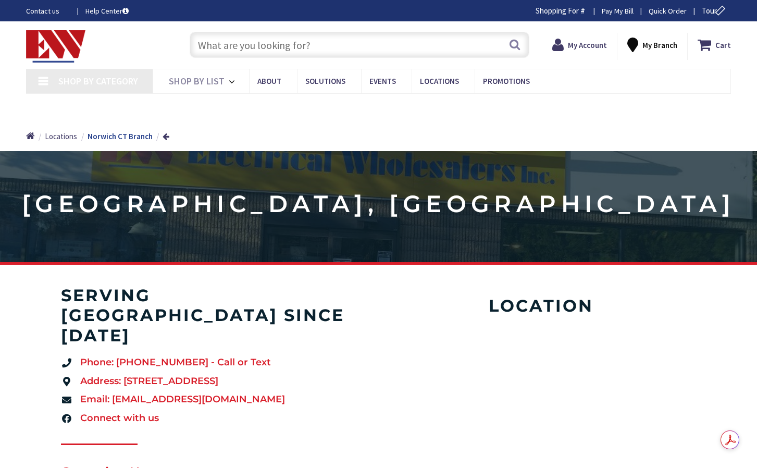 The height and width of the screenshot is (468, 757). What do you see at coordinates (120, 136) in the screenshot?
I see `strong: Norwich CT Branch` at bounding box center [120, 136].